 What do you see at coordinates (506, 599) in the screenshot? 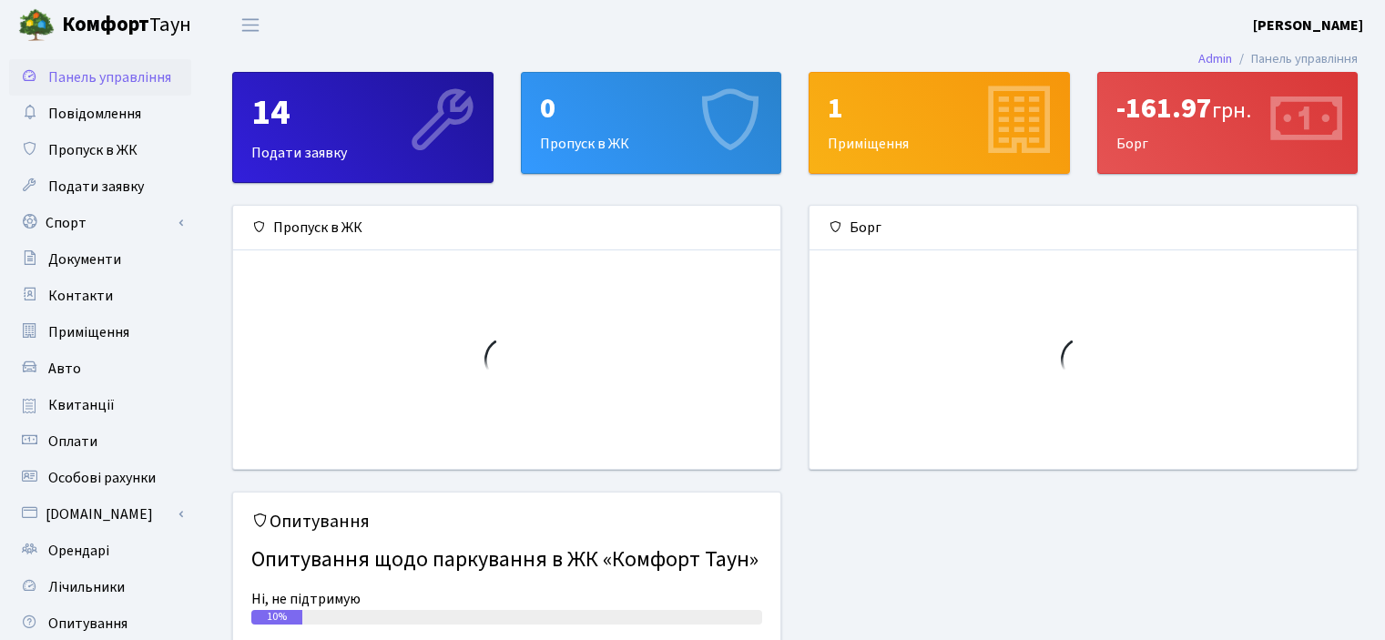
I see `div: Ні, не підтримую` at bounding box center [506, 599].